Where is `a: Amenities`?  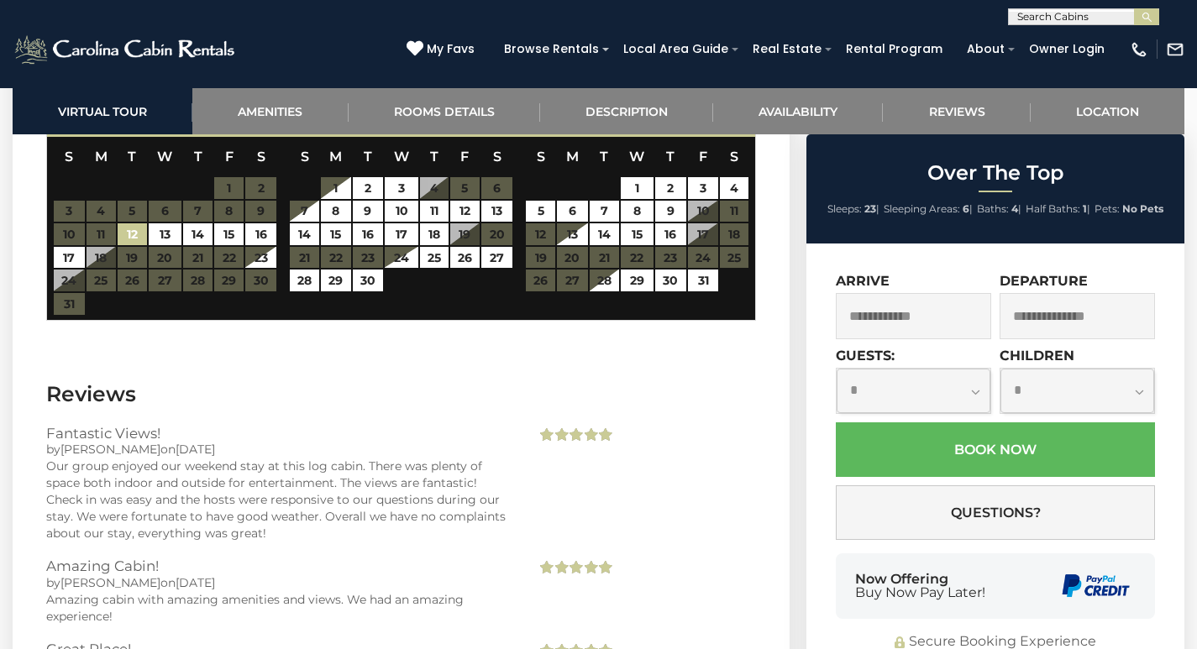
a: Amenities is located at coordinates (270, 111).